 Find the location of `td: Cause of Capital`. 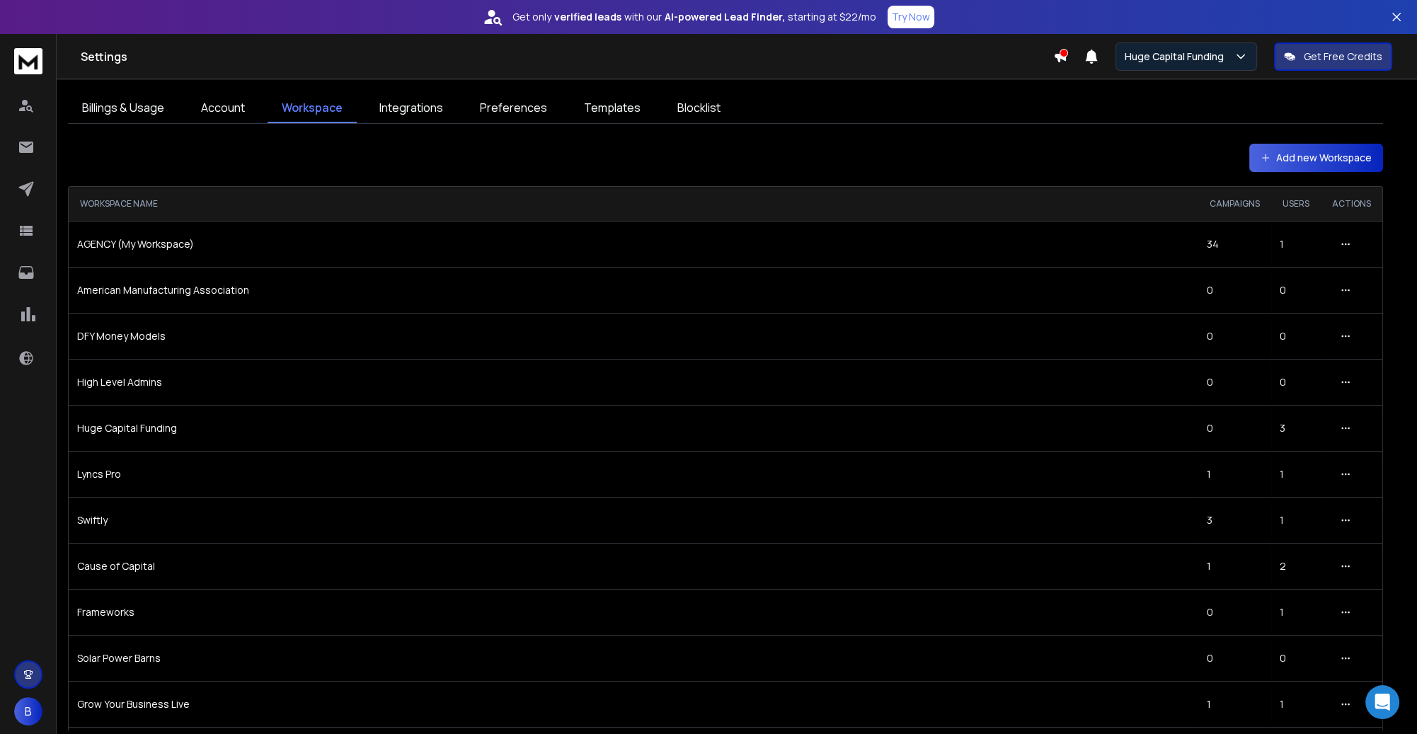

td: Cause of Capital is located at coordinates (633, 566).